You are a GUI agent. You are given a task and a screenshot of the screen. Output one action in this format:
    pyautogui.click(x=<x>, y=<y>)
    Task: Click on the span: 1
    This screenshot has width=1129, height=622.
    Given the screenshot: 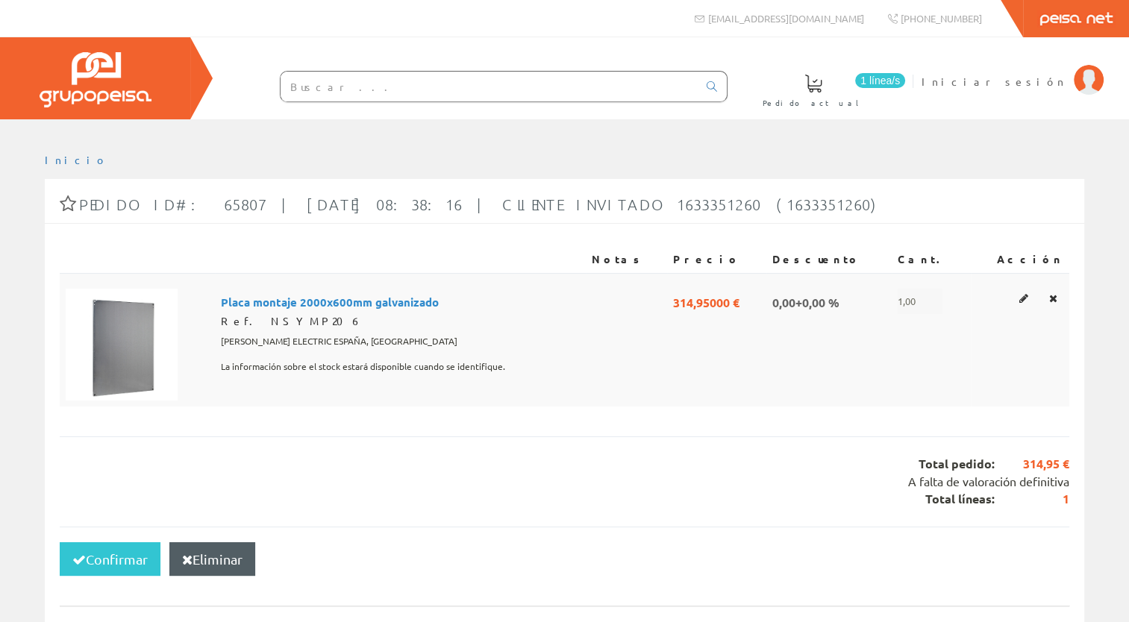 What is the action you would take?
    pyautogui.click(x=1032, y=499)
    